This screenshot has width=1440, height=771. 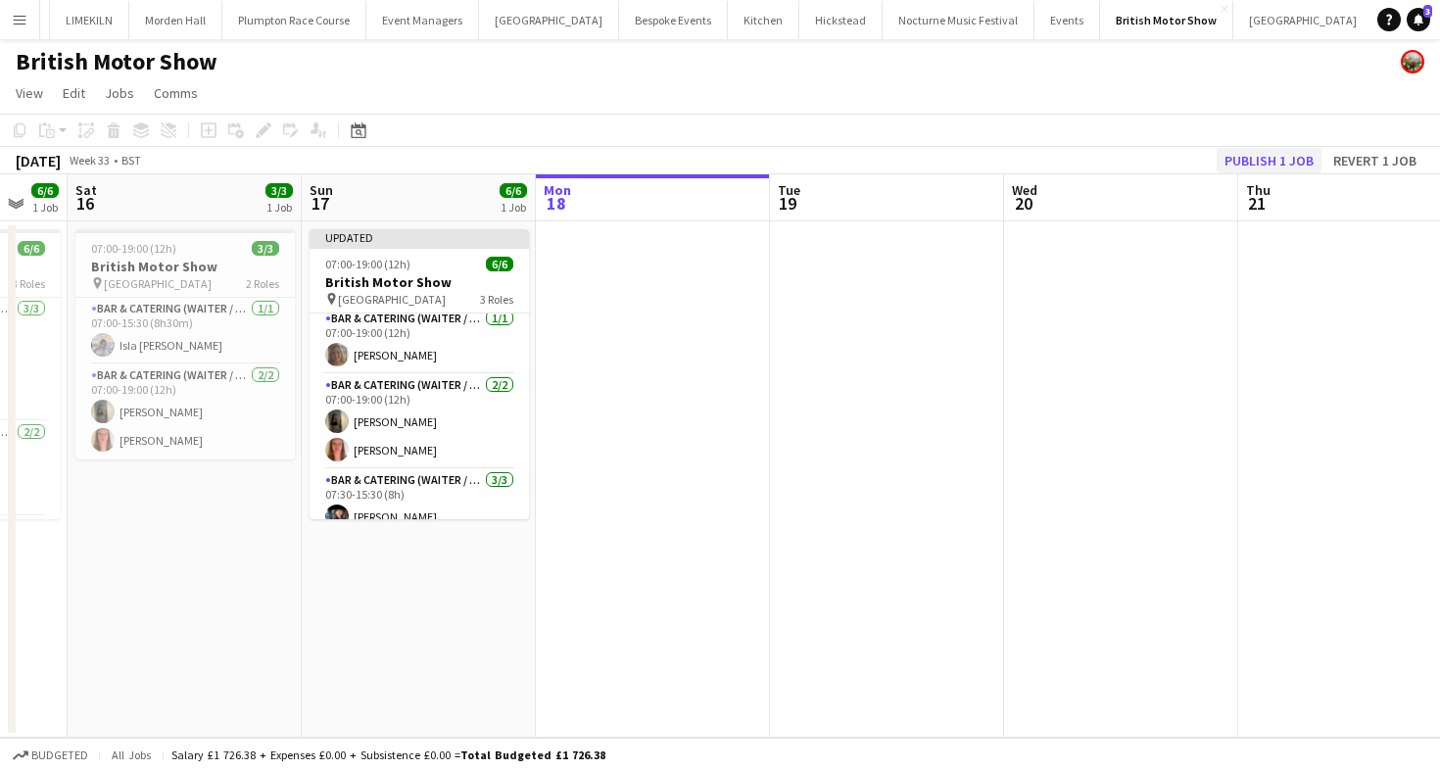 I want to click on app-user-avatar: Staffing Manager, so click(x=1412, y=62).